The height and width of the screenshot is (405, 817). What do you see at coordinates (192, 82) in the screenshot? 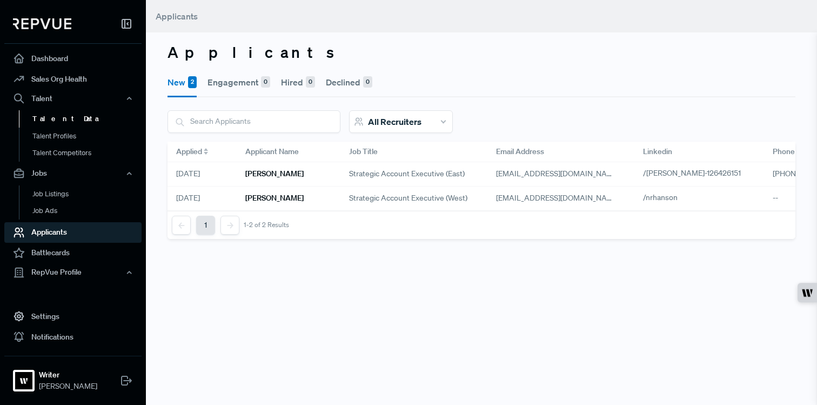
I see `div: 2` at bounding box center [192, 82].